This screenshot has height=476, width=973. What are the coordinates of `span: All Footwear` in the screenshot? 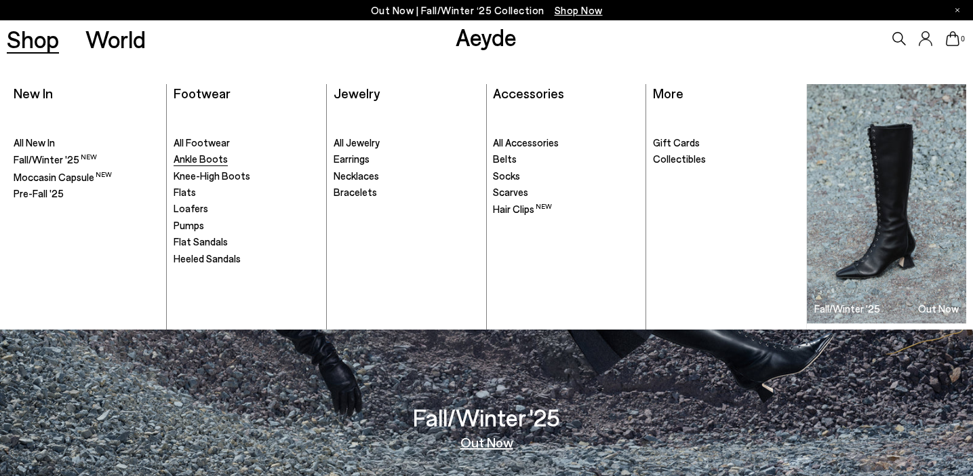 It's located at (201, 142).